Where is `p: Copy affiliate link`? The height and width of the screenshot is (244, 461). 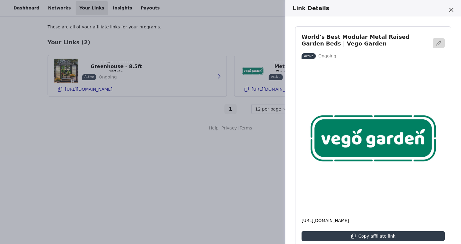 p: Copy affiliate link is located at coordinates (377, 236).